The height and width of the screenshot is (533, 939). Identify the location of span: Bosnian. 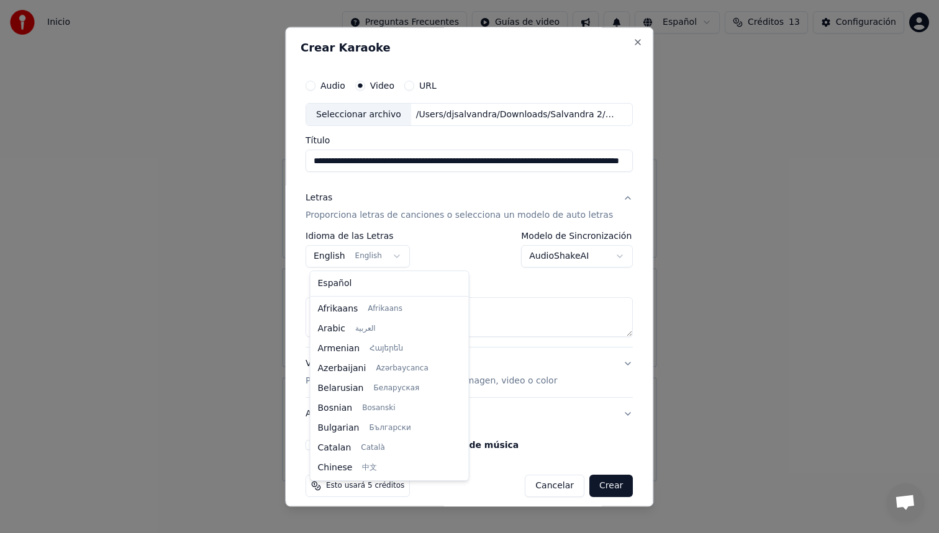
(335, 409).